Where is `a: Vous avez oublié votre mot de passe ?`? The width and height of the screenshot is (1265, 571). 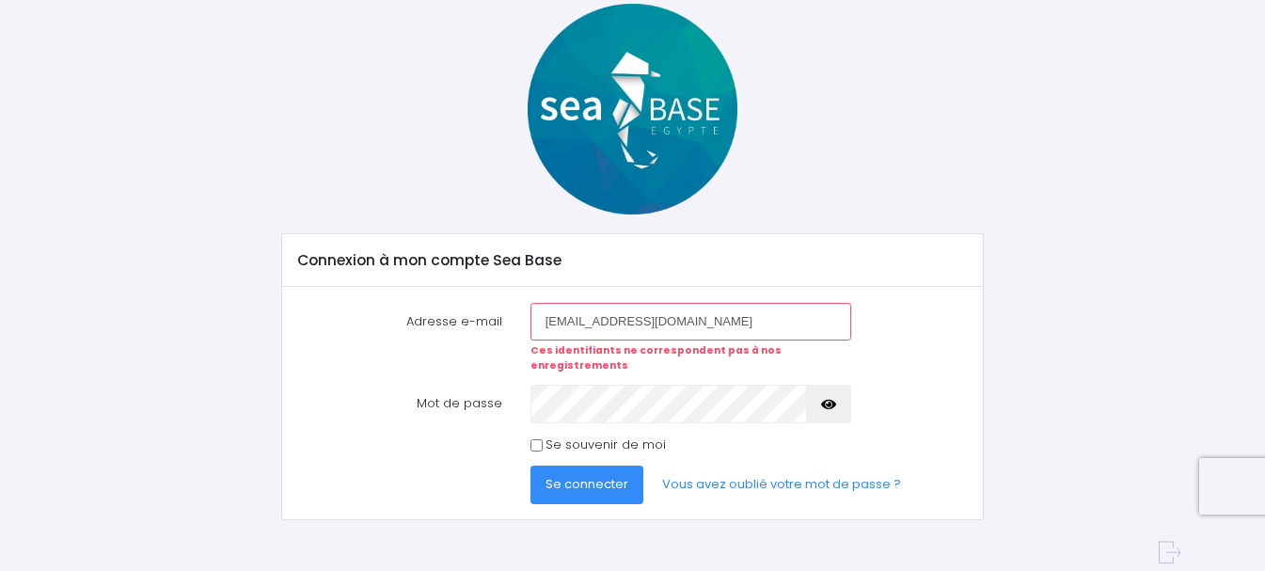 a: Vous avez oublié votre mot de passe ? is located at coordinates (781, 484).